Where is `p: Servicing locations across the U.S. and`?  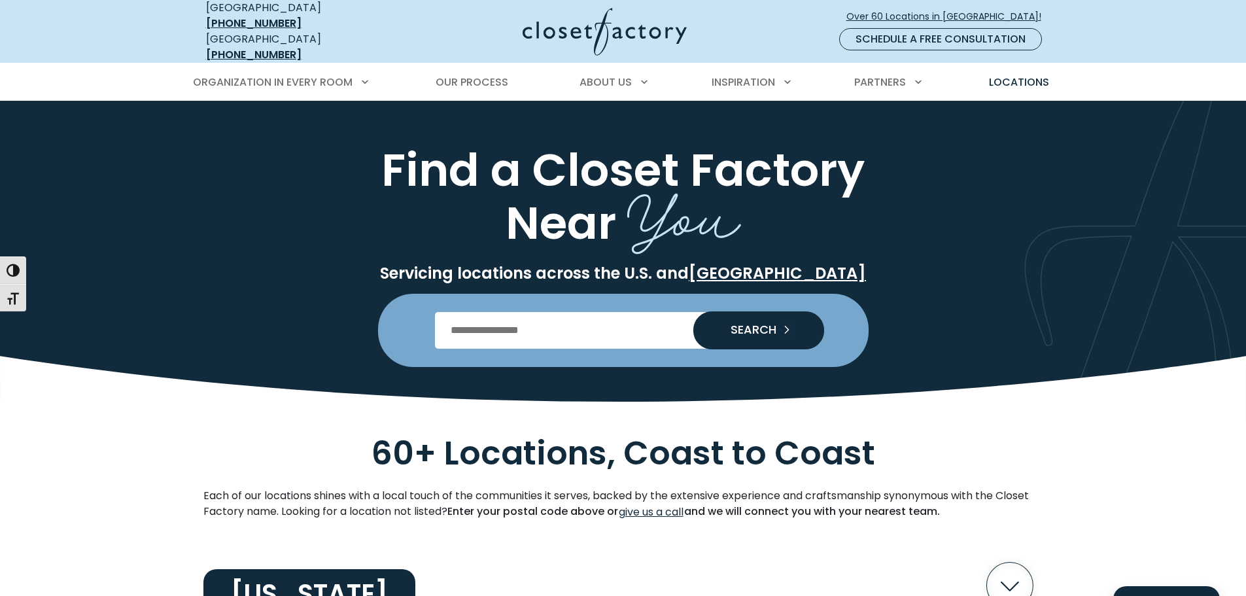 p: Servicing locations across the U.S. and is located at coordinates (623, 273).